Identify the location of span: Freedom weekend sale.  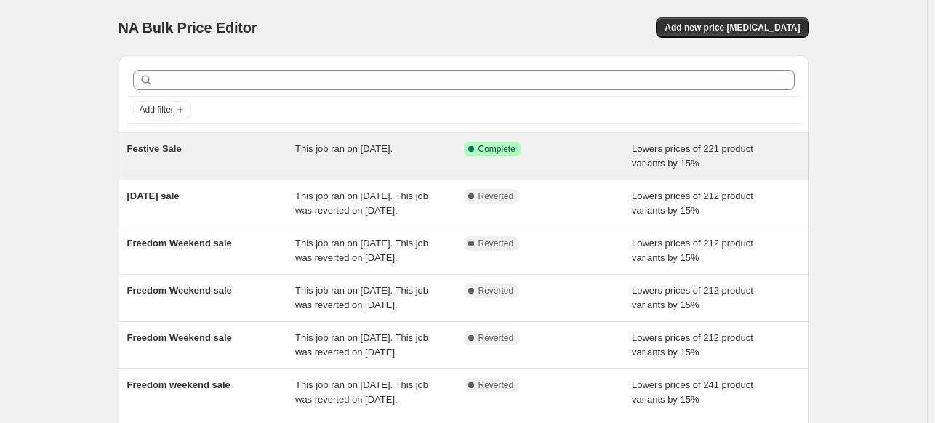
(179, 385).